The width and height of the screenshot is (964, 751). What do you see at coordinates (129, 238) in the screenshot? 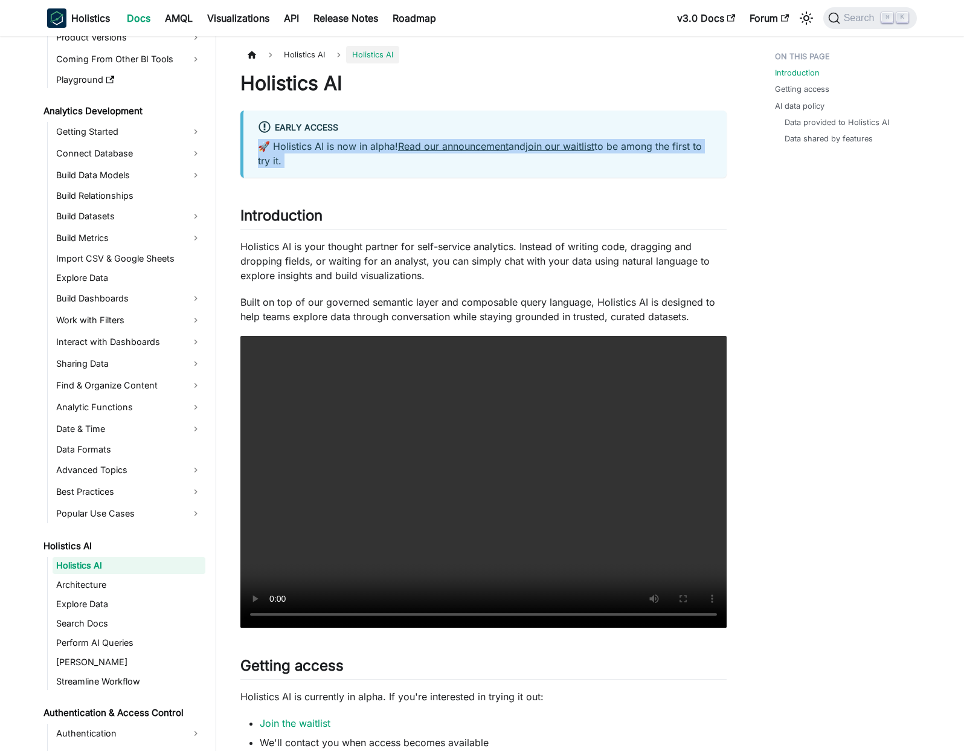
I see `a: Build Metrics` at bounding box center [129, 238].